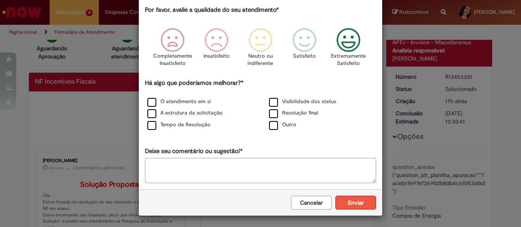  What do you see at coordinates (293, 113) in the screenshot?
I see `label: Resolução final` at bounding box center [293, 113].